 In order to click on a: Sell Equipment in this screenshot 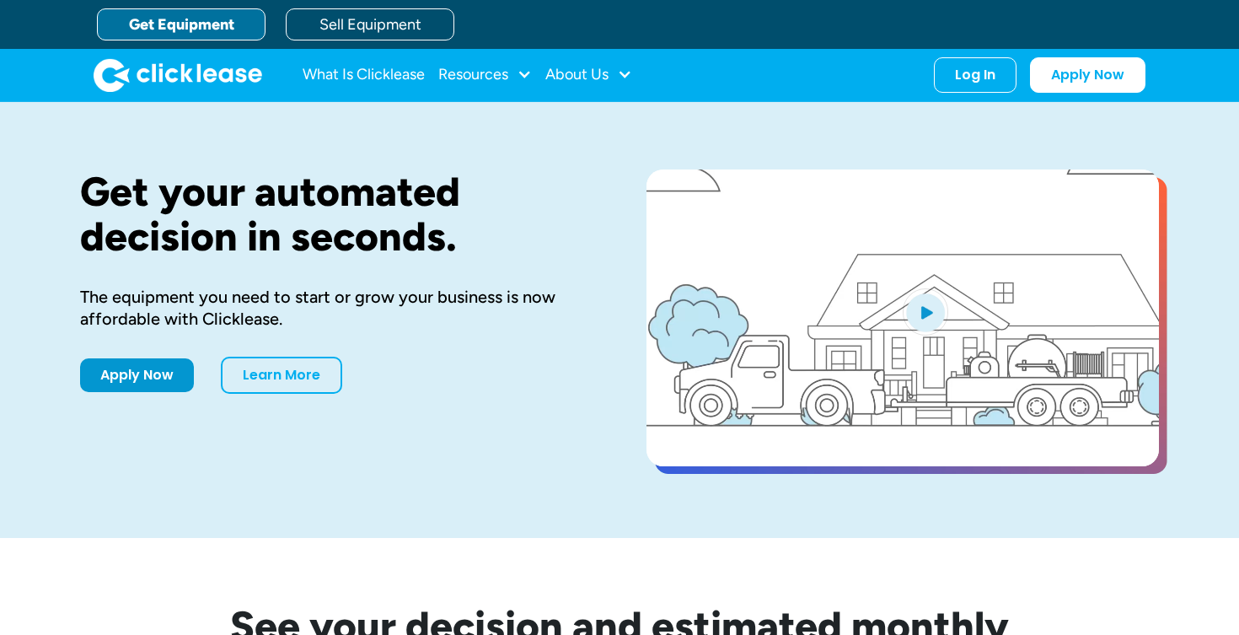, I will do `click(370, 24)`.